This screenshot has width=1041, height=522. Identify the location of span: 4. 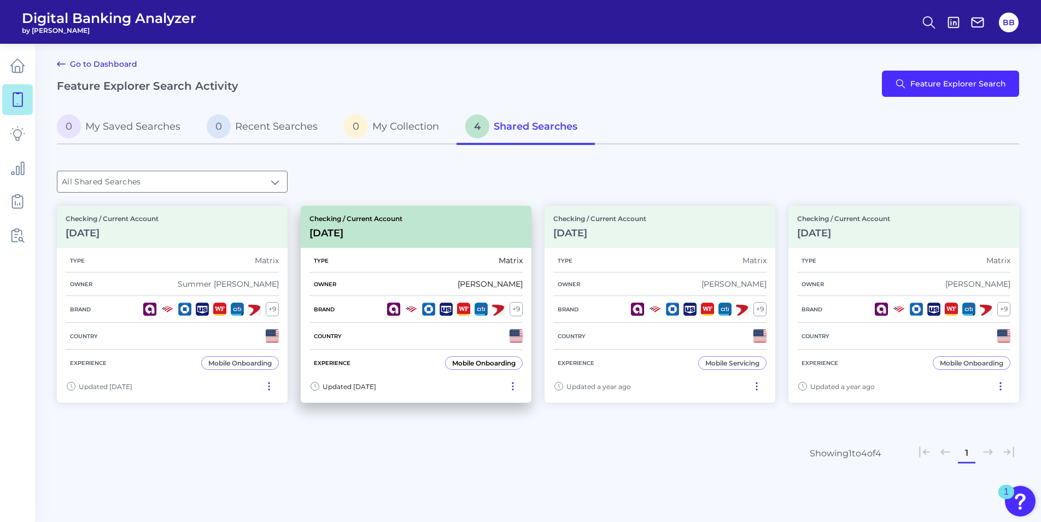
(478, 126).